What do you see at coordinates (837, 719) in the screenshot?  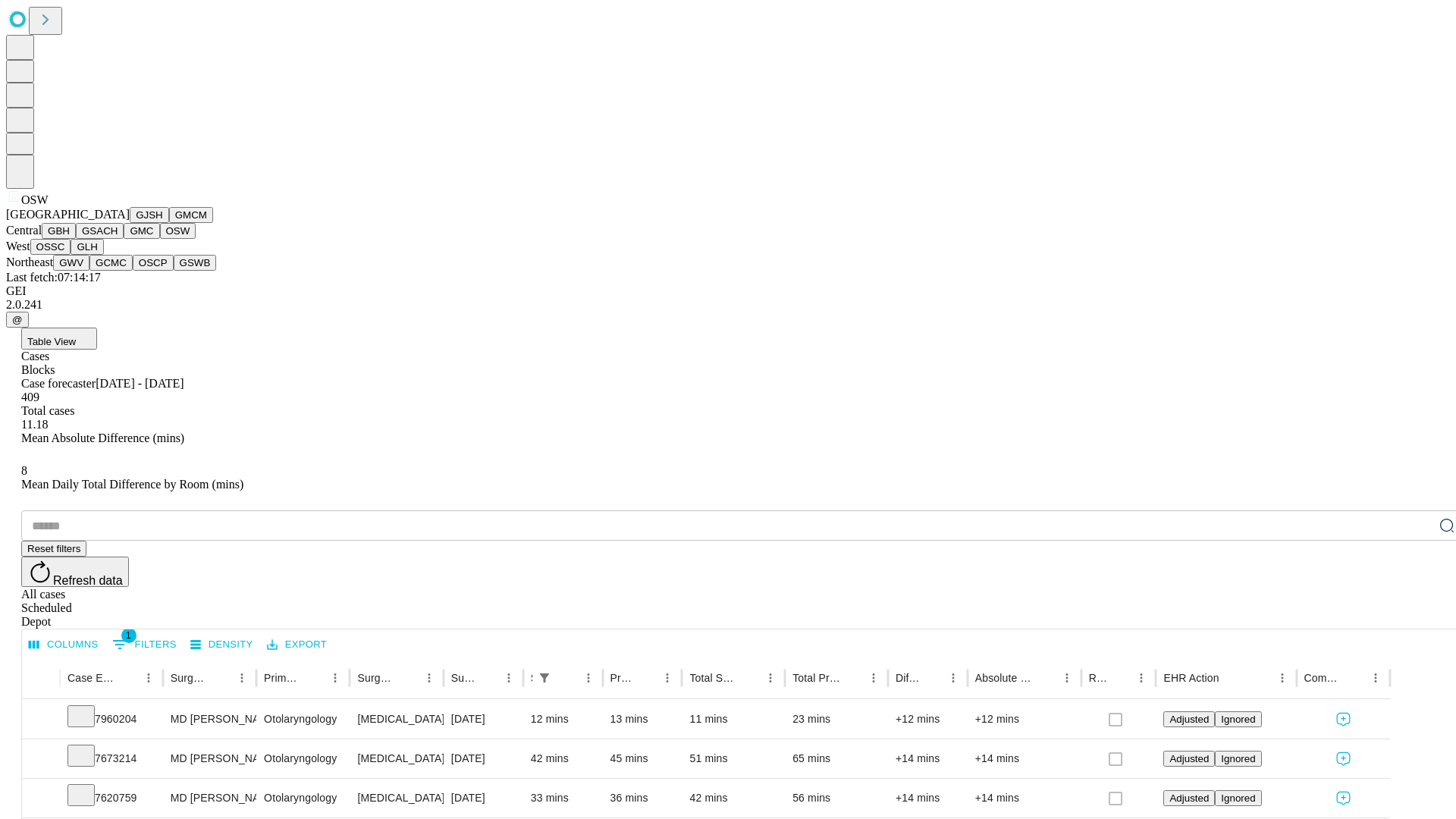 I see `div: 23 mins` at bounding box center [837, 719].